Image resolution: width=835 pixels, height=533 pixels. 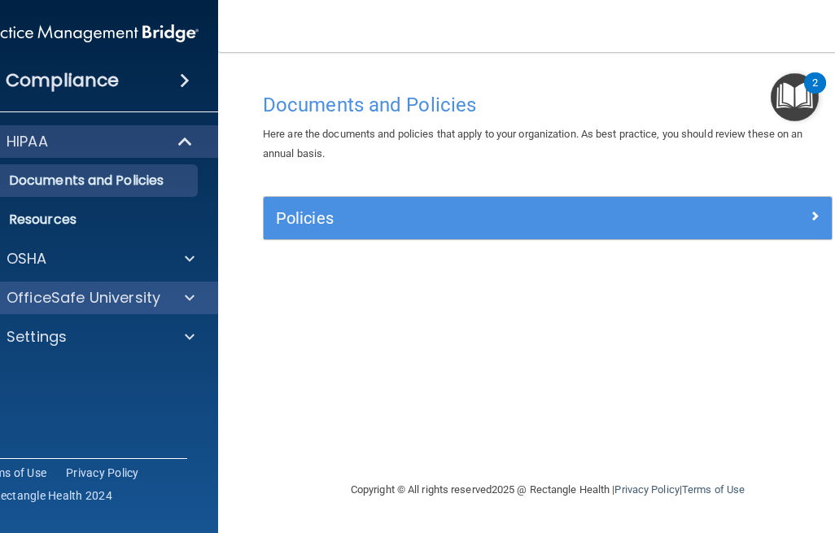 I want to click on h4: Documents and Policies, so click(x=548, y=105).